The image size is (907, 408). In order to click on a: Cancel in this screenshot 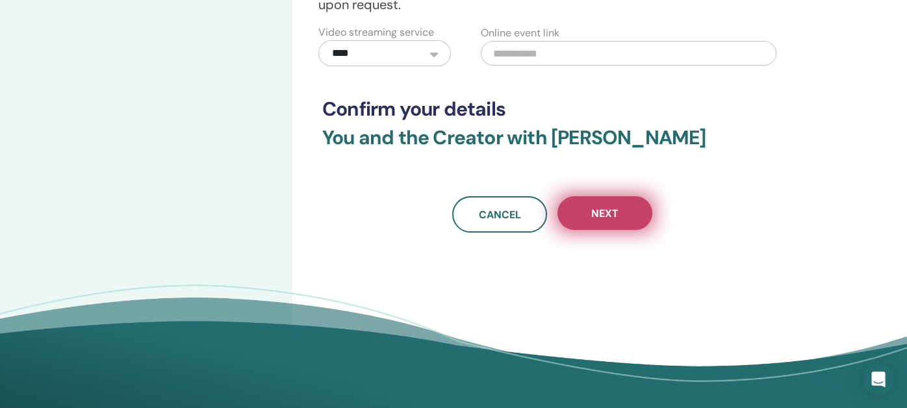, I will do `click(500, 215)`.